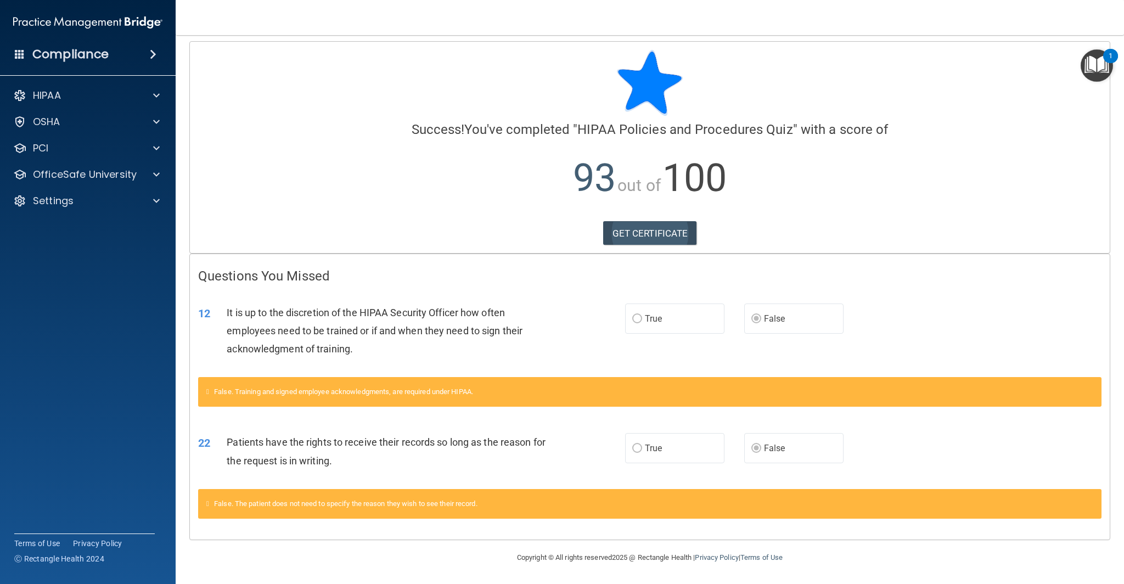 This screenshot has width=1124, height=584. What do you see at coordinates (639, 185) in the screenshot?
I see `span: out of` at bounding box center [639, 185].